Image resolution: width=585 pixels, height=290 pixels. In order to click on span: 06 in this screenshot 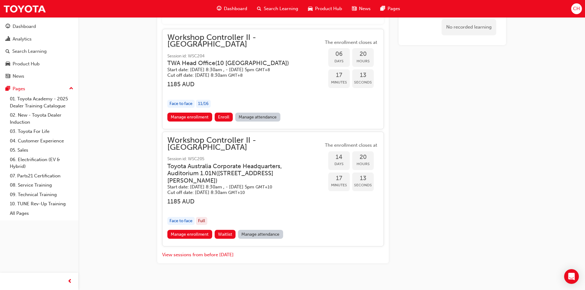, I will do `click(339, 54)`.